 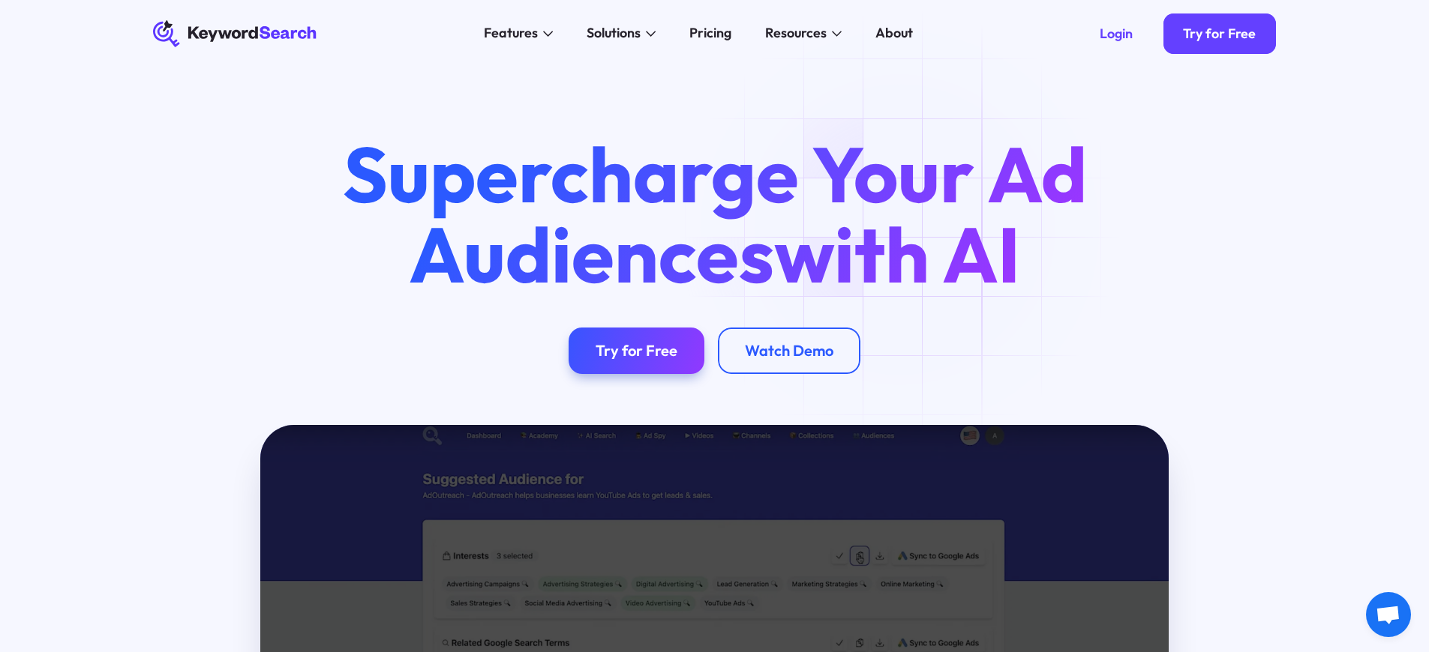 What do you see at coordinates (897, 254) in the screenshot?
I see `span: with AI` at bounding box center [897, 254].